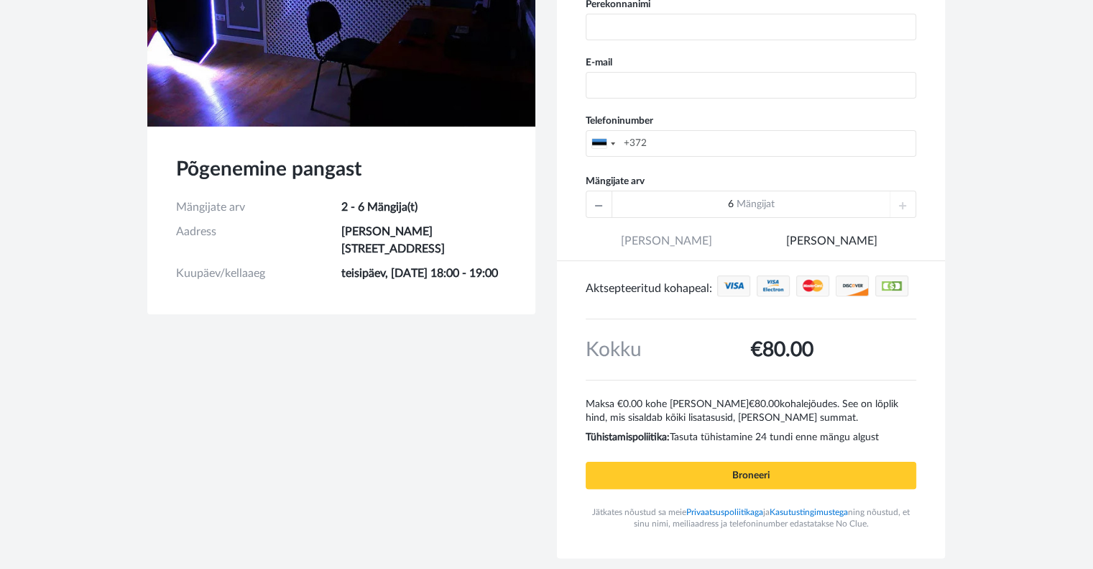 The image size is (1093, 569). What do you see at coordinates (809, 512) in the screenshot?
I see `a: Kasutustingimustega` at bounding box center [809, 512].